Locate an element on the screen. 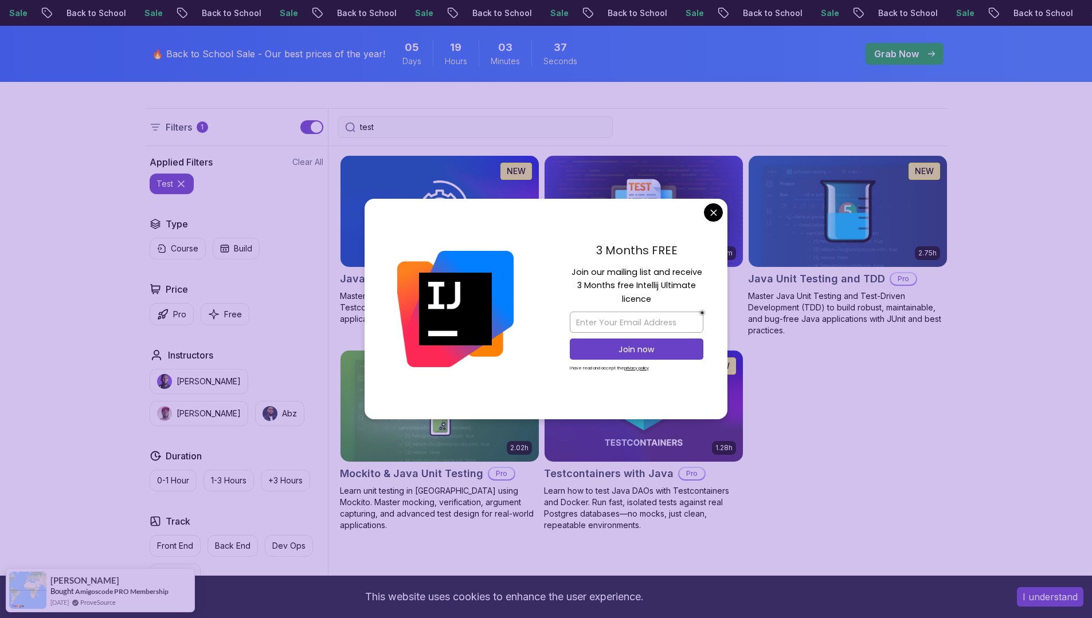 The image size is (1092, 618). button: 1-3 Hours is located at coordinates (229, 481).